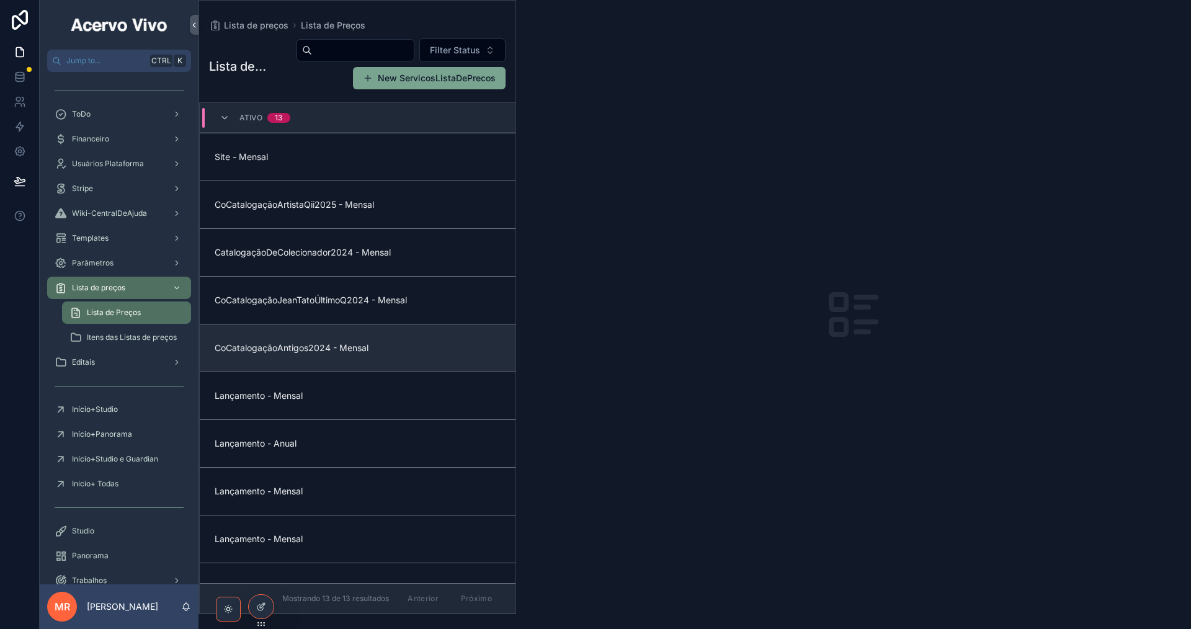 This screenshot has height=629, width=1191. I want to click on a: Início+Studio e Guardian, so click(119, 459).